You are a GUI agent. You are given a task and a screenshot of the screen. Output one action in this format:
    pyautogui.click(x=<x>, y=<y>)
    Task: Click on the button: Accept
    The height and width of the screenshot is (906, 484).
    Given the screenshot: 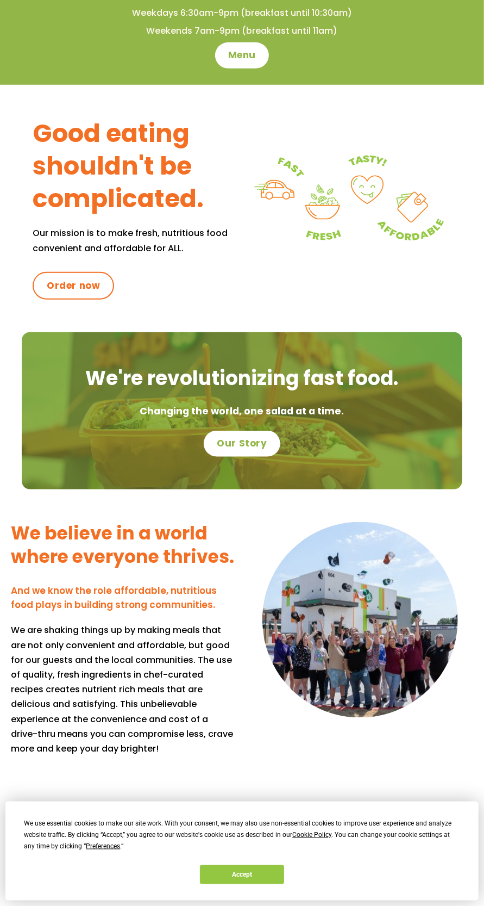 What is the action you would take?
    pyautogui.click(x=242, y=874)
    